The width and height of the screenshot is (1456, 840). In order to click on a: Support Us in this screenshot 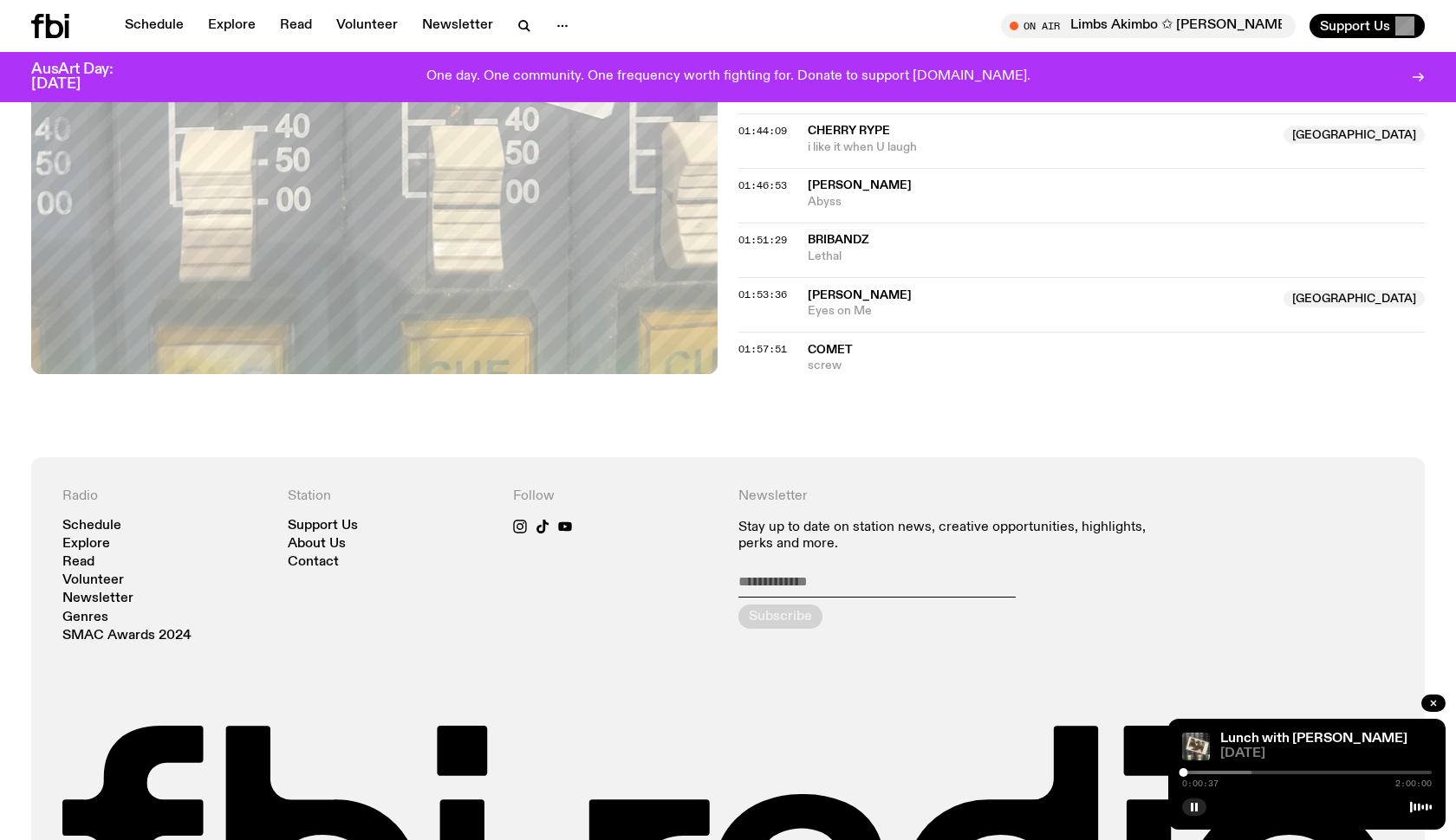, I will do `click(322, 526)`.